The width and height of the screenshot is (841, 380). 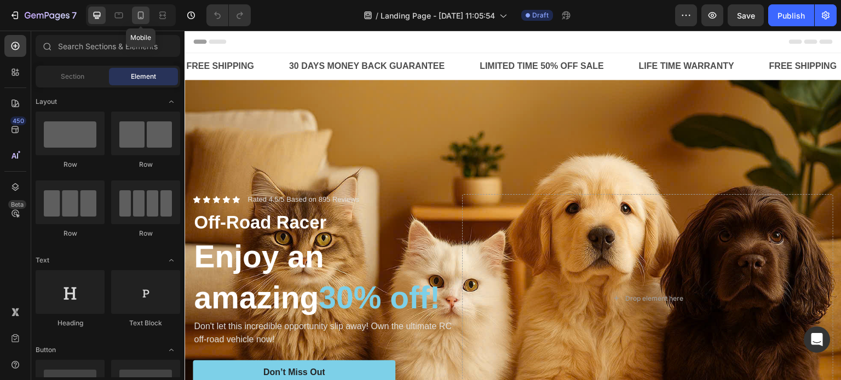 What do you see at coordinates (109, 342) in the screenshot?
I see `div: Don’t Miss Out` at bounding box center [109, 342].